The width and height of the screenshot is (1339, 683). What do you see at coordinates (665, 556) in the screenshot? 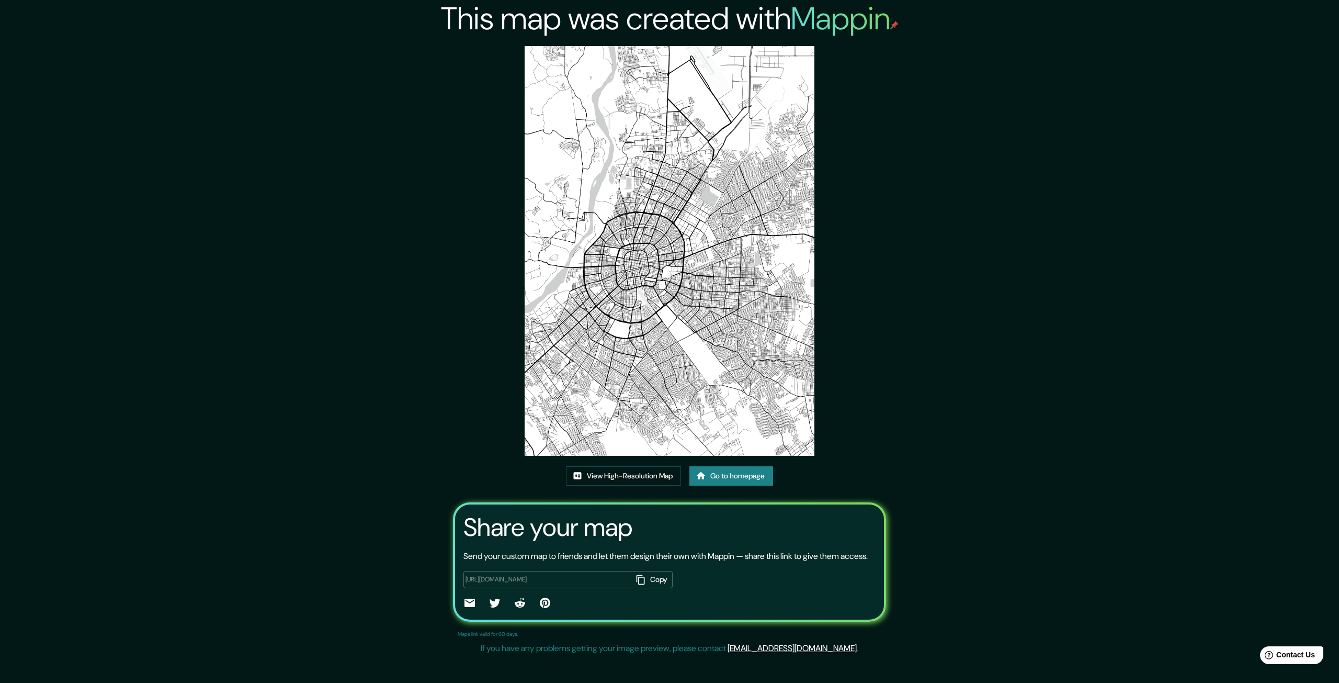
I see `p: Send your custom map to friends and let them design their own with Mappin — share this link to gi...` at bounding box center [665, 556].